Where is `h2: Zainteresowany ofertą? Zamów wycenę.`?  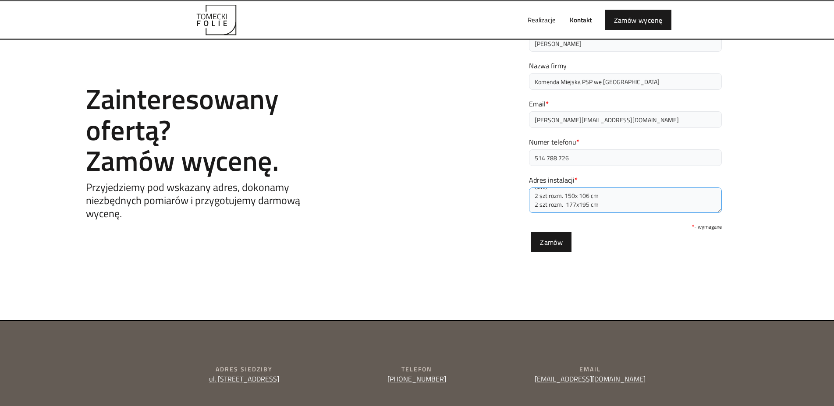
h2: Zainteresowany ofertą? Zamów wycenę. is located at coordinates (209, 129).